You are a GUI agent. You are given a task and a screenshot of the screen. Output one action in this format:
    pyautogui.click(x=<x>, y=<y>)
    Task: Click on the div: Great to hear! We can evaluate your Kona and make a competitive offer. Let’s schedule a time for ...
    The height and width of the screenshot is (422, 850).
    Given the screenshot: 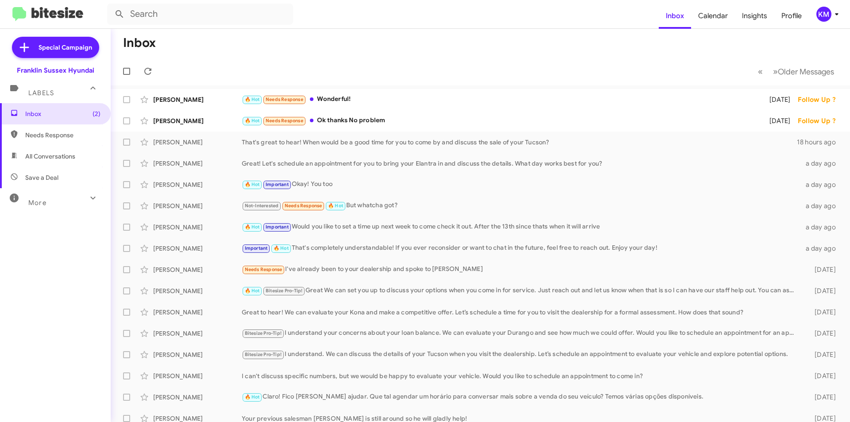 What is the action you would take?
    pyautogui.click(x=521, y=312)
    